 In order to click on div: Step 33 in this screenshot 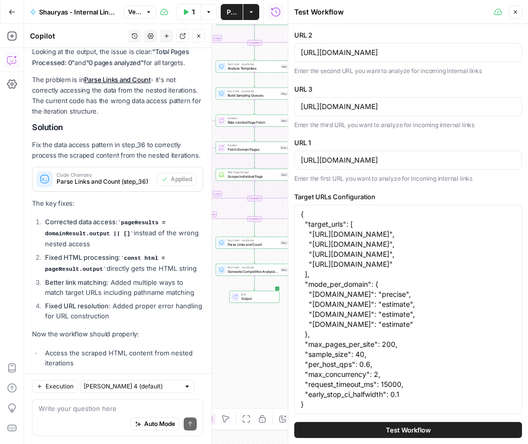, I will do `click(286, 120)`.